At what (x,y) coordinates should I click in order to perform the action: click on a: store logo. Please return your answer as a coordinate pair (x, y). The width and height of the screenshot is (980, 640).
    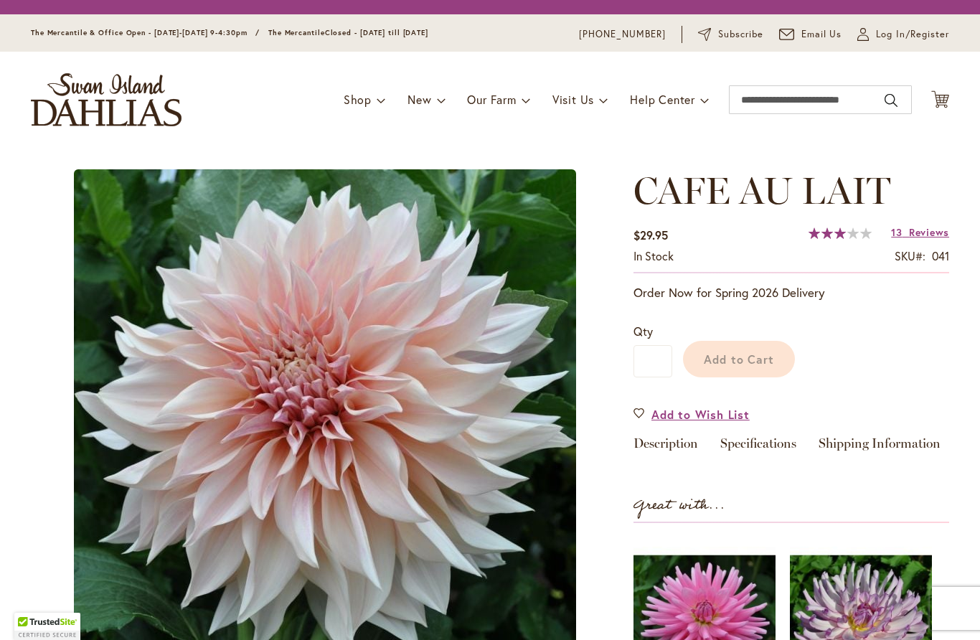
    Looking at the image, I should click on (106, 100).